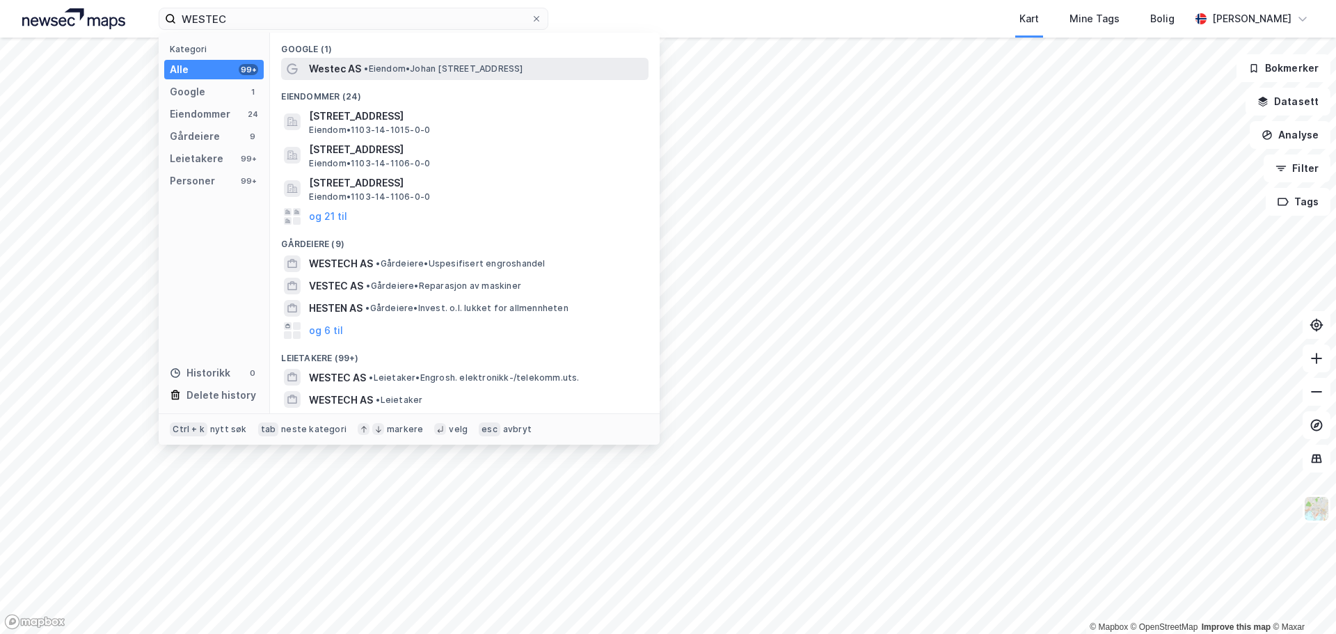 This screenshot has height=634, width=1336. What do you see at coordinates (1029, 19) in the screenshot?
I see `div: Kart` at bounding box center [1029, 19].